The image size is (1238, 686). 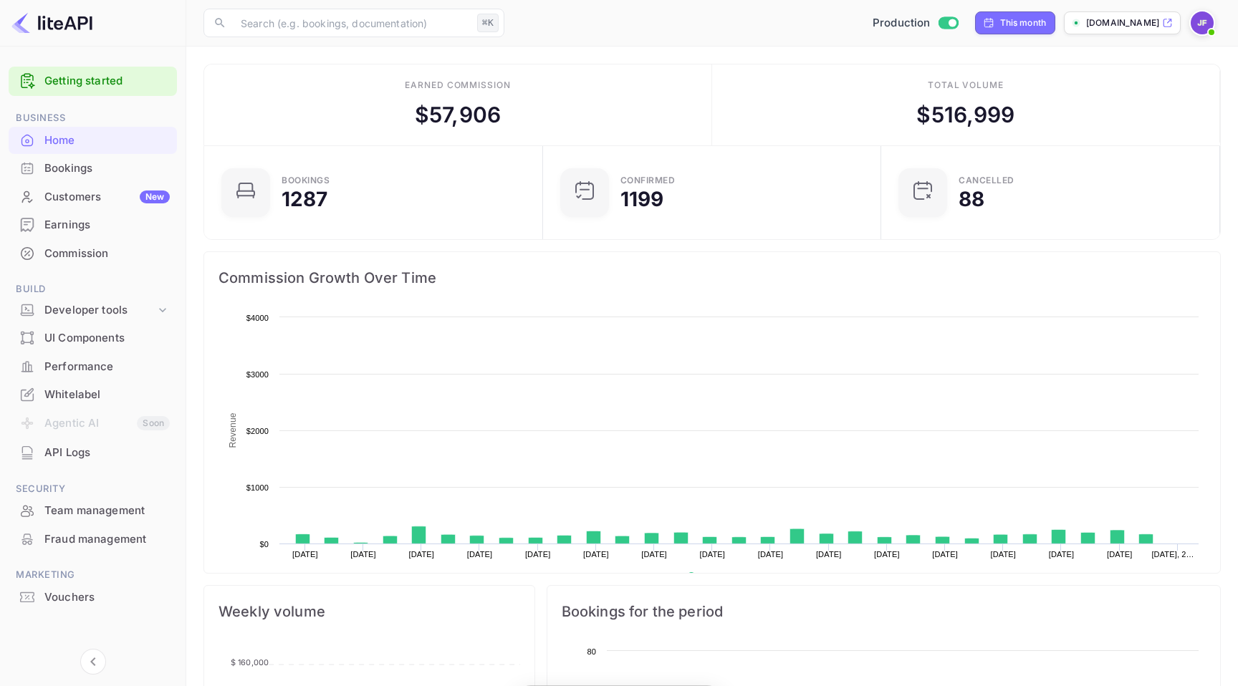 I want to click on a: Home, so click(x=92, y=140).